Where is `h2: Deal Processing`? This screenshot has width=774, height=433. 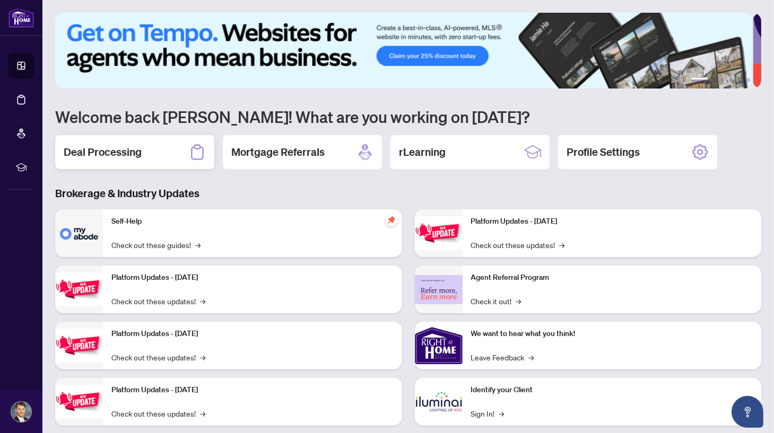 h2: Deal Processing is located at coordinates (102, 152).